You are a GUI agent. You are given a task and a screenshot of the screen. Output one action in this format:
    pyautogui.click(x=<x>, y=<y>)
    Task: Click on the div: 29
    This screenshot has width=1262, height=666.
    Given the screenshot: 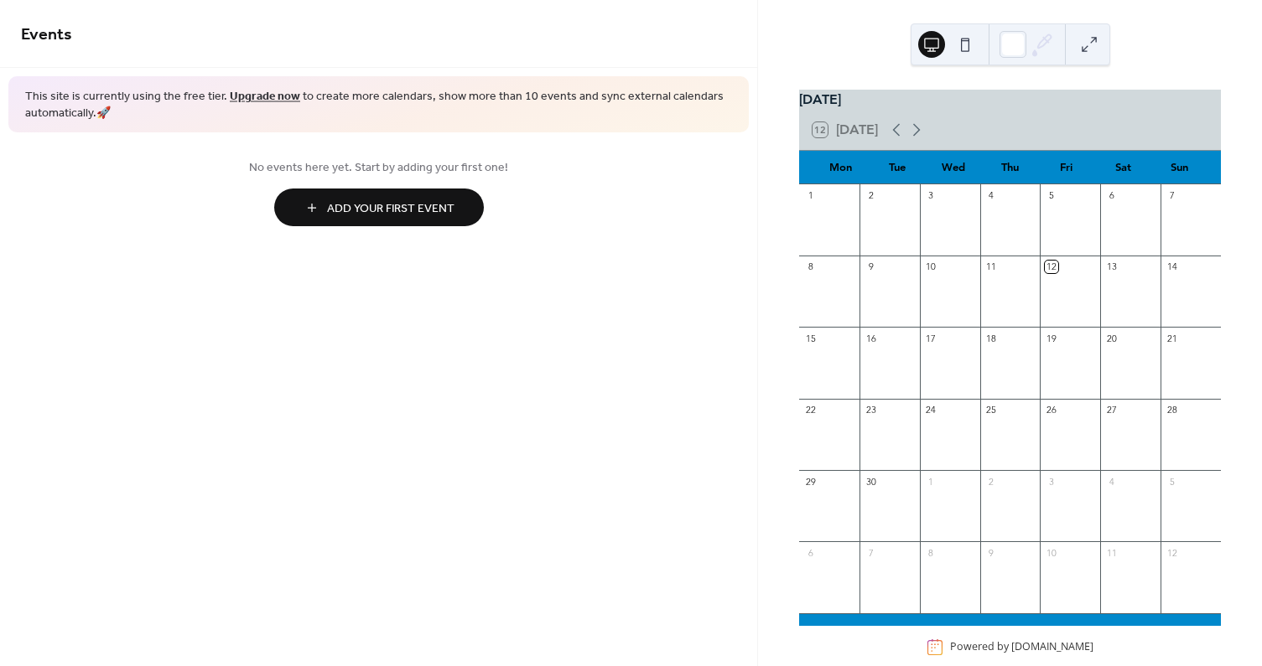 What is the action you would take?
    pyautogui.click(x=810, y=481)
    